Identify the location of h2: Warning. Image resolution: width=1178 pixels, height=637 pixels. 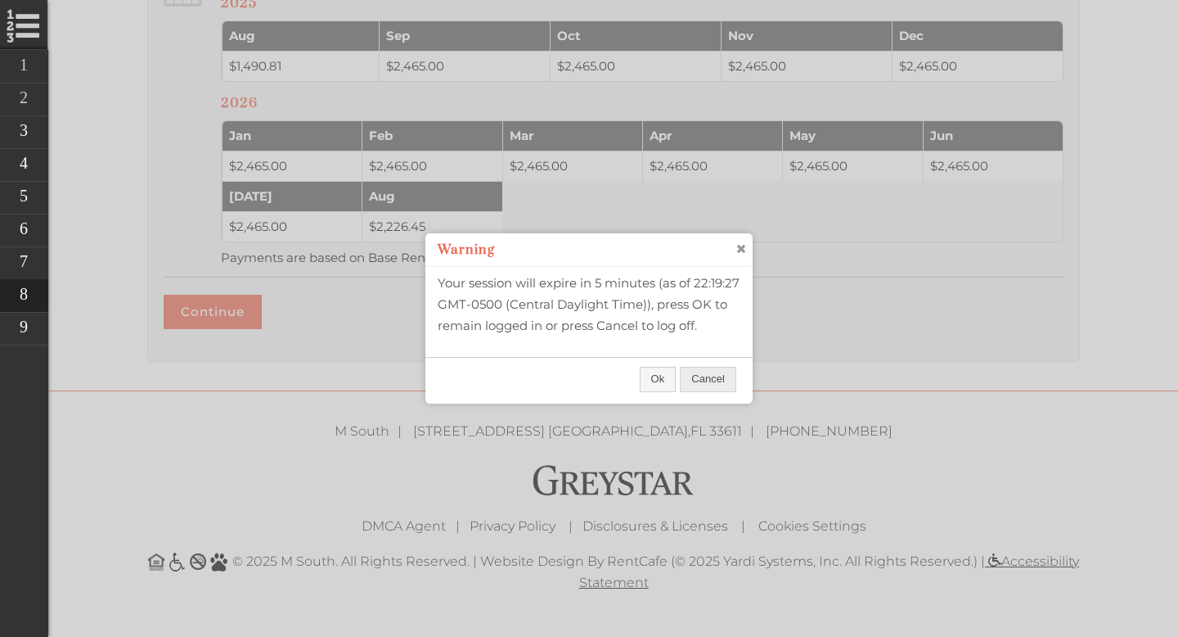
(466, 250).